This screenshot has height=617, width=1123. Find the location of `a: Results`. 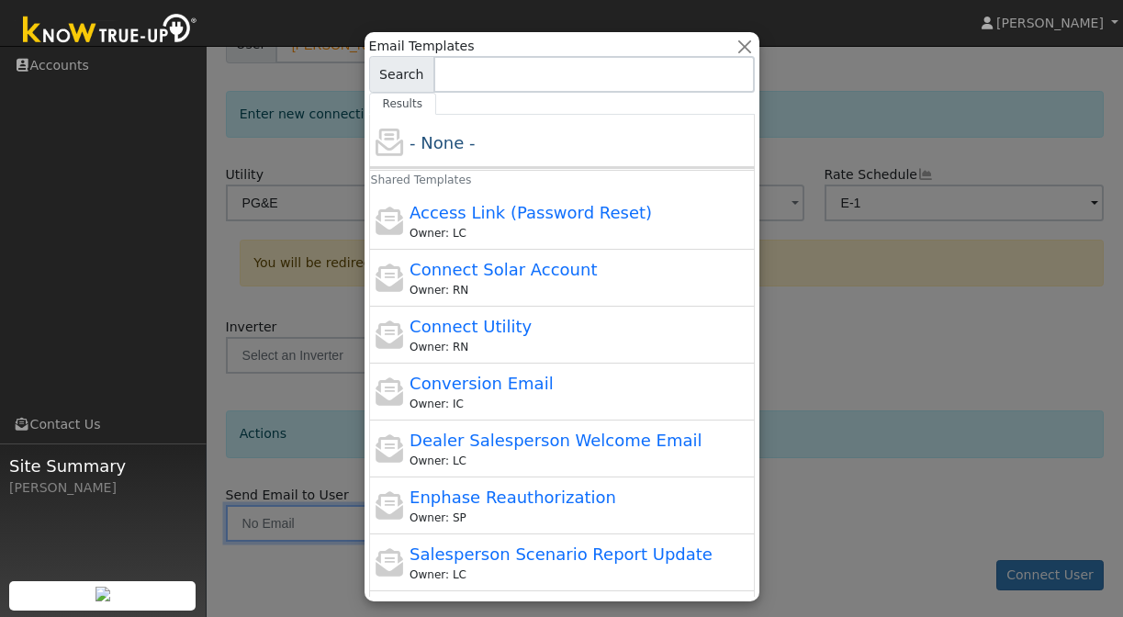

a: Results is located at coordinates (403, 104).